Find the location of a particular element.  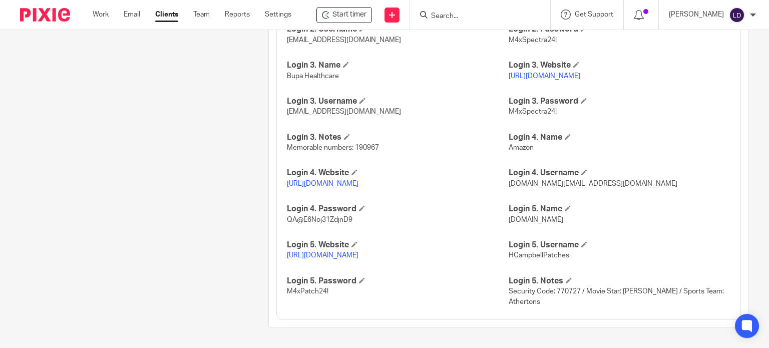

span: Bupa Healthcare is located at coordinates (313, 76).